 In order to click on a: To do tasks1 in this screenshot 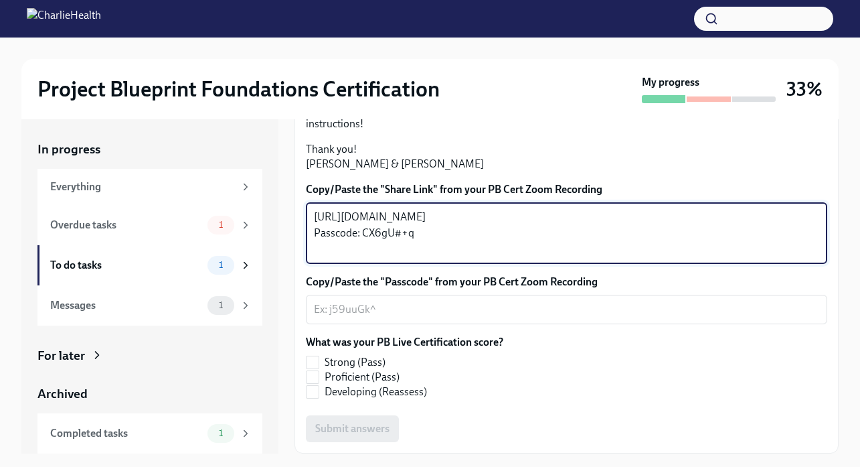, I will do `click(150, 265)`.